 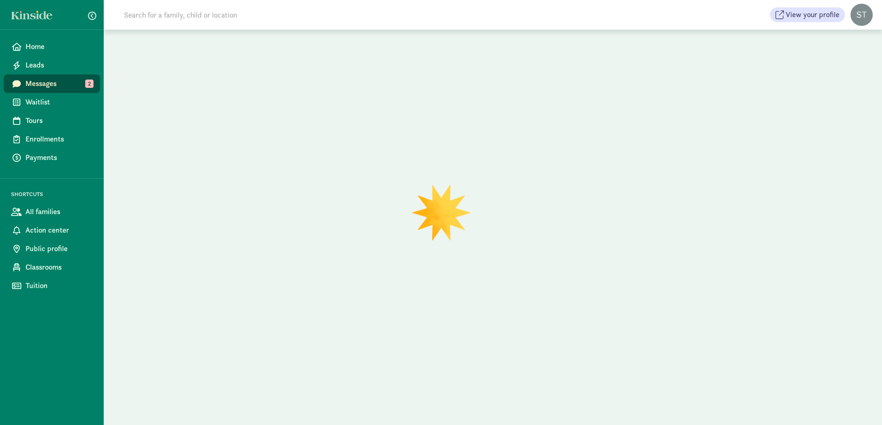 I want to click on span: Home, so click(x=59, y=47).